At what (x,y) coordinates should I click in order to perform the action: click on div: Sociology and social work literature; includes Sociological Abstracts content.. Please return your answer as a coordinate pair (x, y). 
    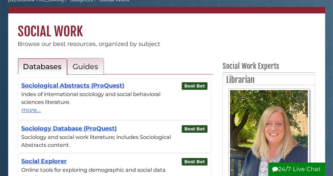
    Looking at the image, I should click on (115, 141).